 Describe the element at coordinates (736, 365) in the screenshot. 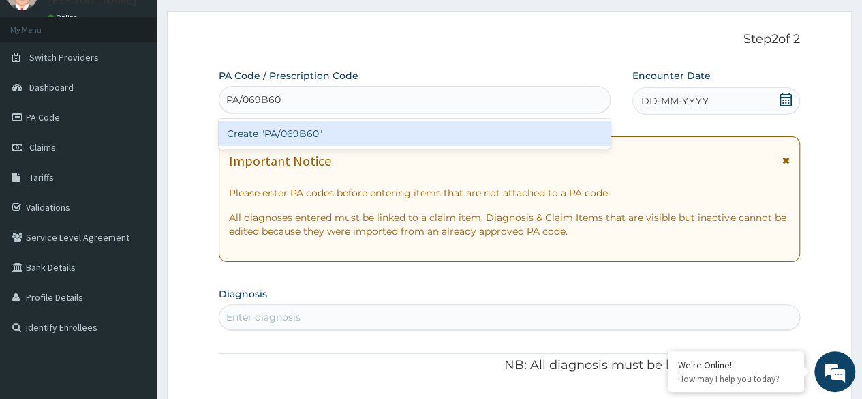

I see `div: We're Online!` at that location.